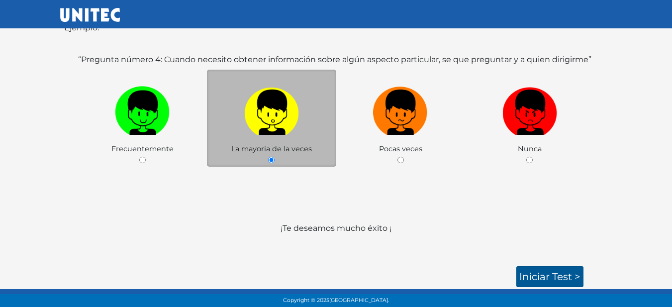 The image size is (672, 307). Describe the element at coordinates (142, 109) in the screenshot. I see `img: v1.png` at that location.